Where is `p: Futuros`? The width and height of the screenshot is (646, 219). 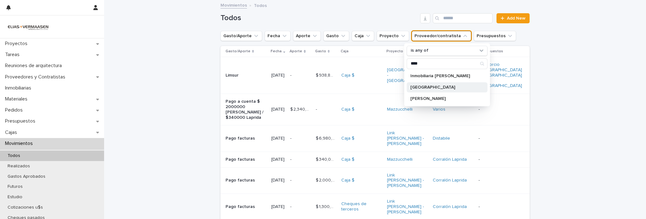 p: Futuros is located at coordinates (15, 187).